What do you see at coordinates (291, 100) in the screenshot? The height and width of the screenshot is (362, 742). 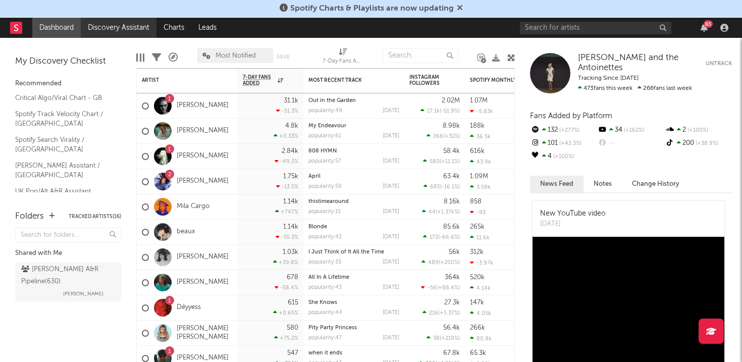 I see `div: 31.1k` at bounding box center [291, 100].